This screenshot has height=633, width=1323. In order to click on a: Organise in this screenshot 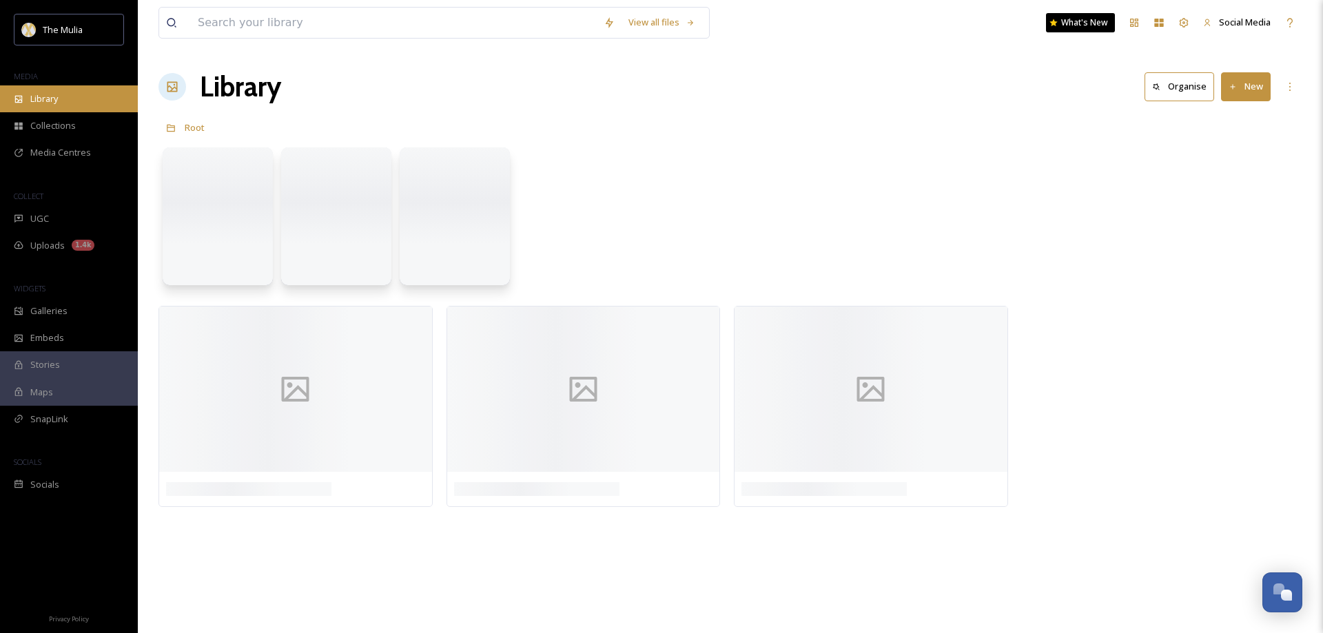, I will do `click(1183, 86)`.